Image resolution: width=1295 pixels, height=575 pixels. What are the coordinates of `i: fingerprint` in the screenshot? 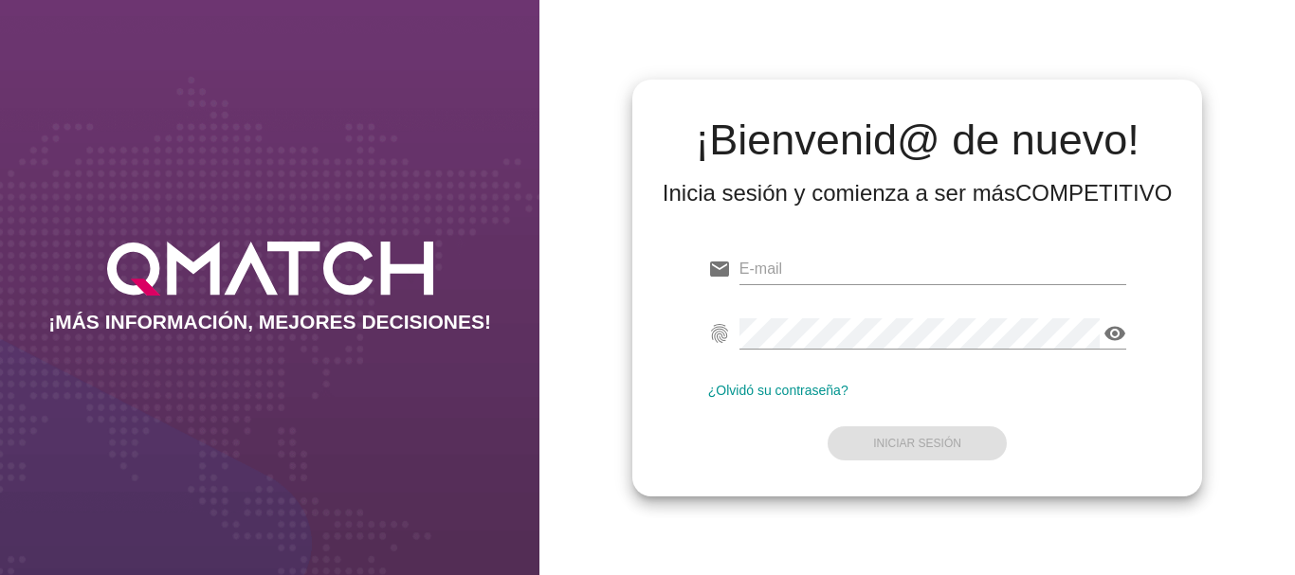 It's located at (720, 334).